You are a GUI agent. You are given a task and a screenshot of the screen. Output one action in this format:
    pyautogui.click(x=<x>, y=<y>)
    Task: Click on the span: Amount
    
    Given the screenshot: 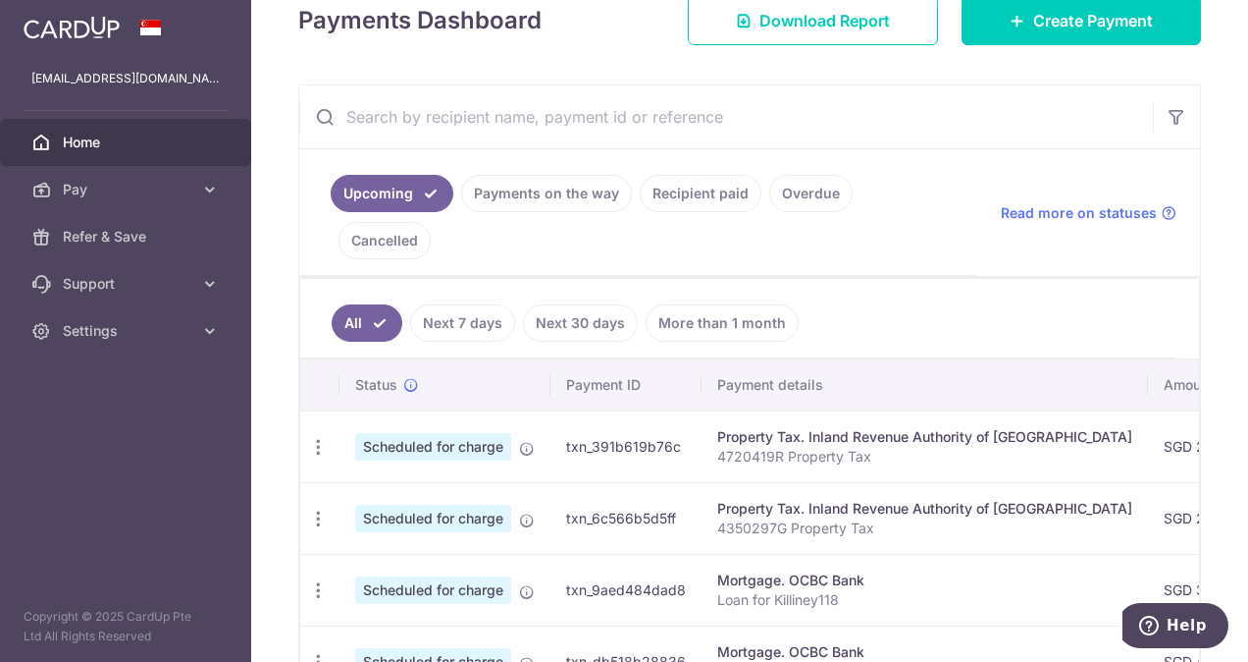 What is the action you would take?
    pyautogui.click(x=1189, y=385)
    